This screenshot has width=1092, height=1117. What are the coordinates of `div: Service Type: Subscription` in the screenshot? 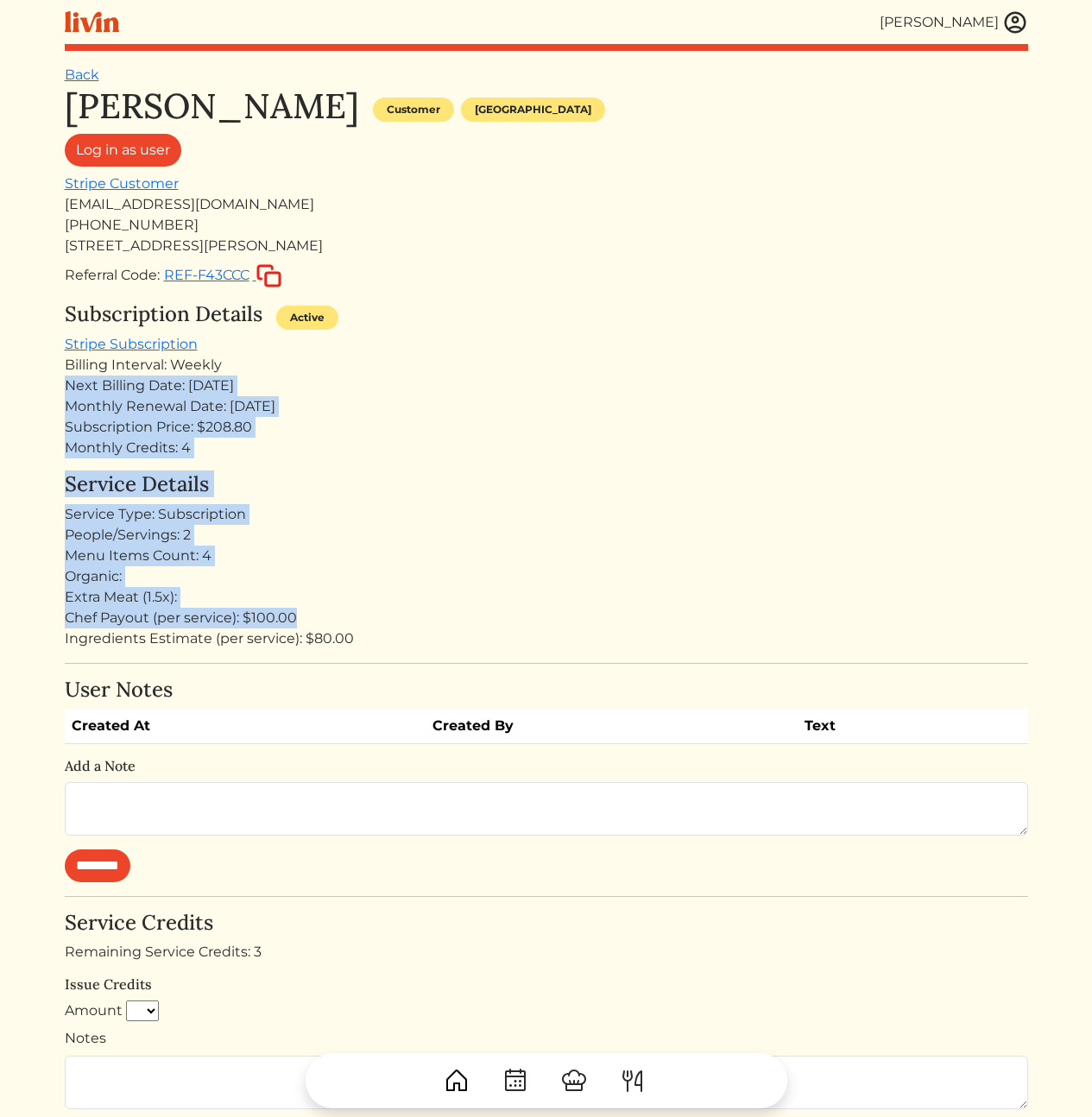 It's located at (546, 515).